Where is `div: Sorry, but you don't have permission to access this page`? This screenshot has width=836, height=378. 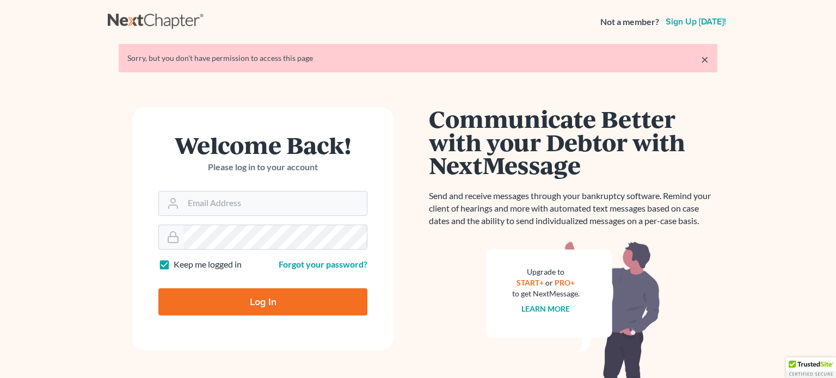 div: Sorry, but you don't have permission to access this page is located at coordinates (418, 58).